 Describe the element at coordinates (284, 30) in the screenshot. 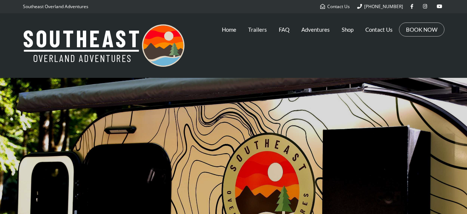

I see `a: FAQ` at that location.